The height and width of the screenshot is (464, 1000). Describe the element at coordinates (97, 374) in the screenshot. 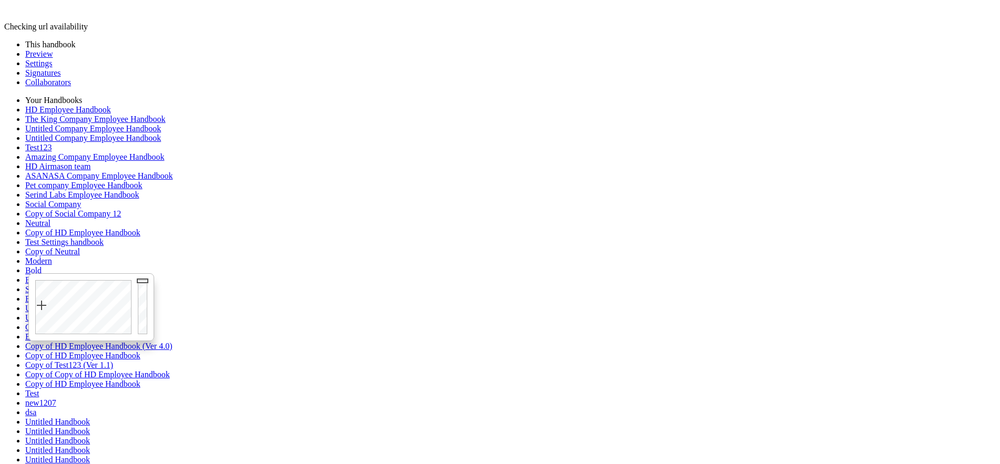

I see `a: Copy of Copy of HD Employee Handbook` at that location.